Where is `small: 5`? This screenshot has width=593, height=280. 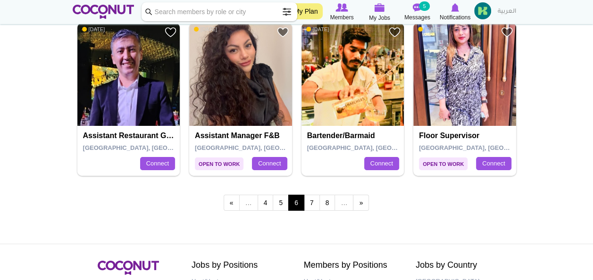 small: 5 is located at coordinates (424, 6).